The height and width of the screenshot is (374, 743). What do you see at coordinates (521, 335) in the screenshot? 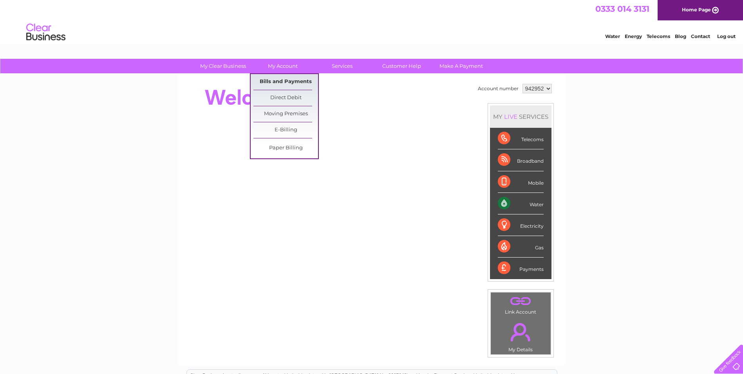
I see `td: My Details` at bounding box center [521, 335].